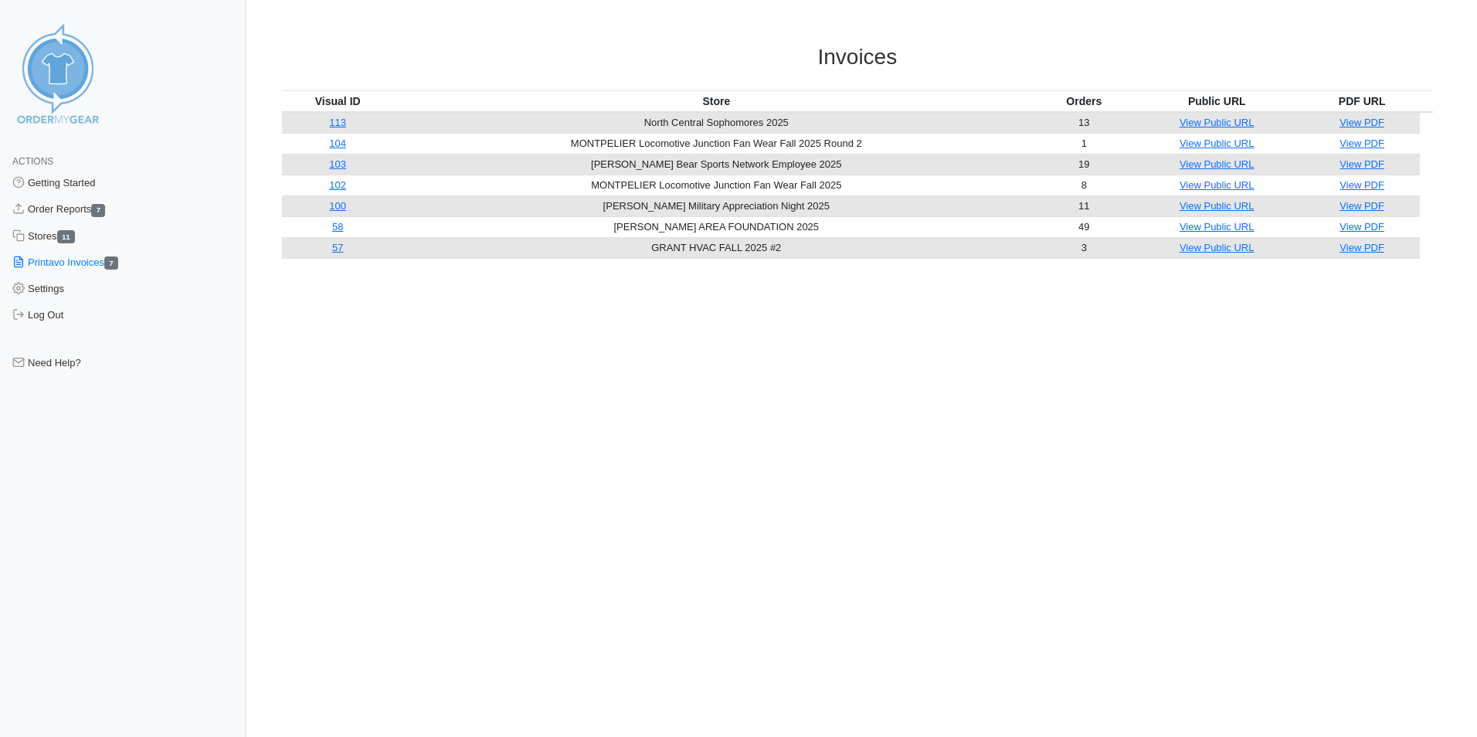  I want to click on a: 100, so click(337, 205).